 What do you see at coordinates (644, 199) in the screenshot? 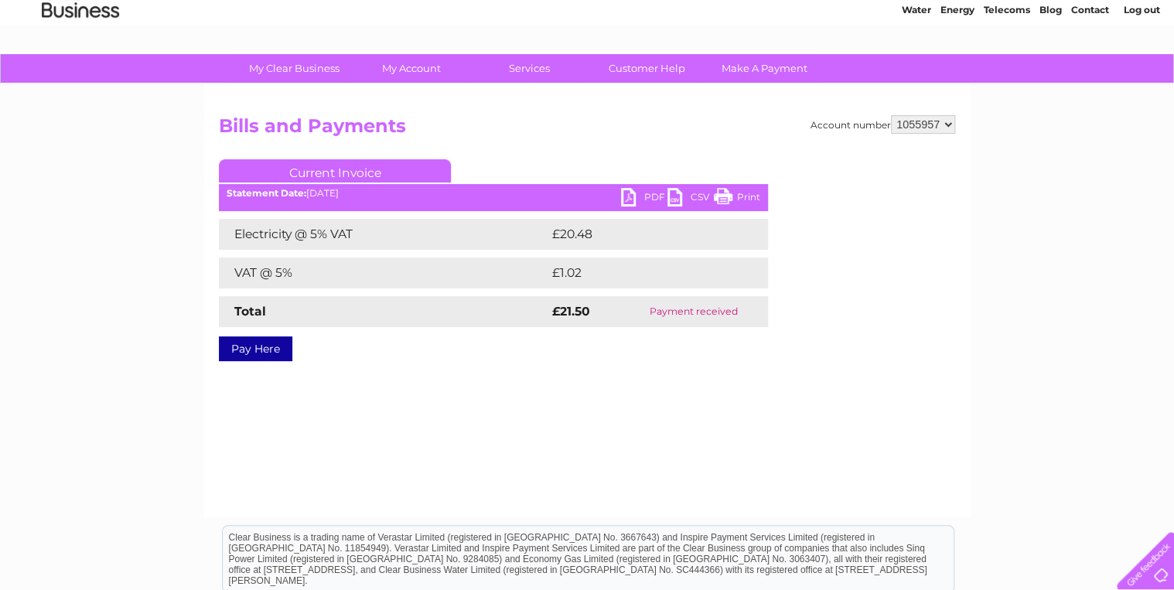
I see `a: PDF` at bounding box center [644, 199].